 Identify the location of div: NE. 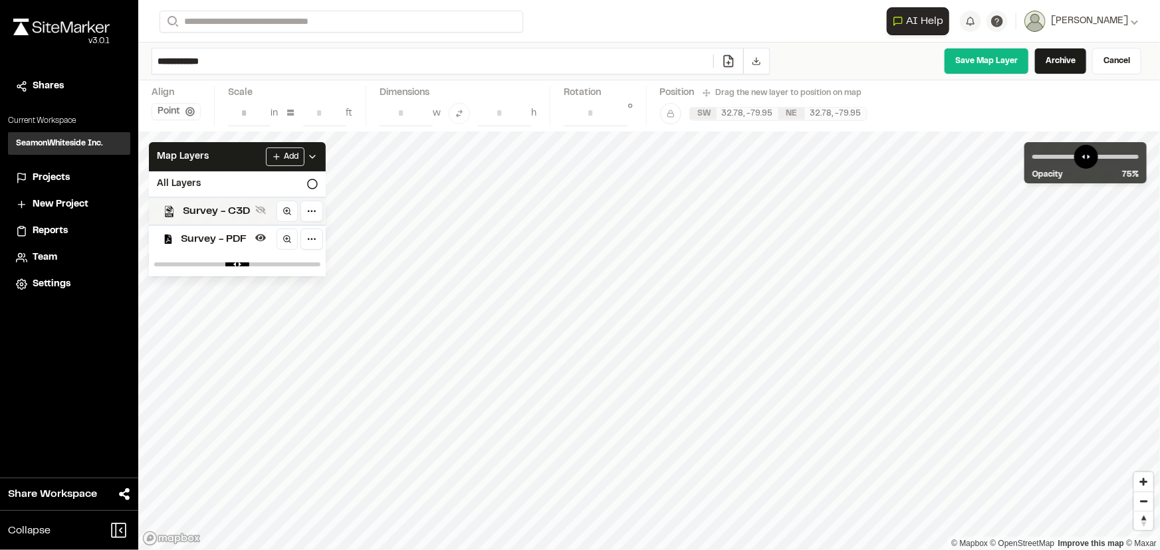
(791, 114).